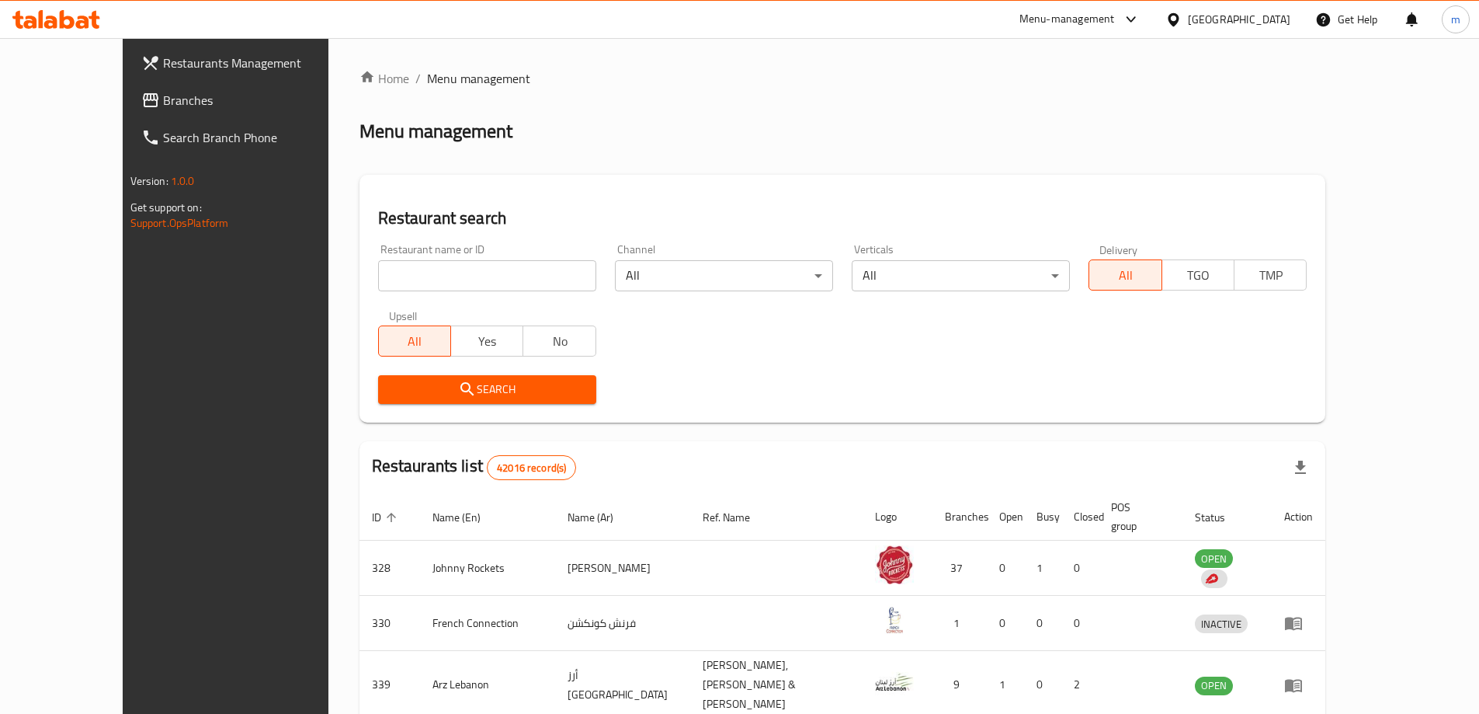 Image resolution: width=1479 pixels, height=714 pixels. What do you see at coordinates (1119, 249) in the screenshot?
I see `label: Delivery` at bounding box center [1119, 249].